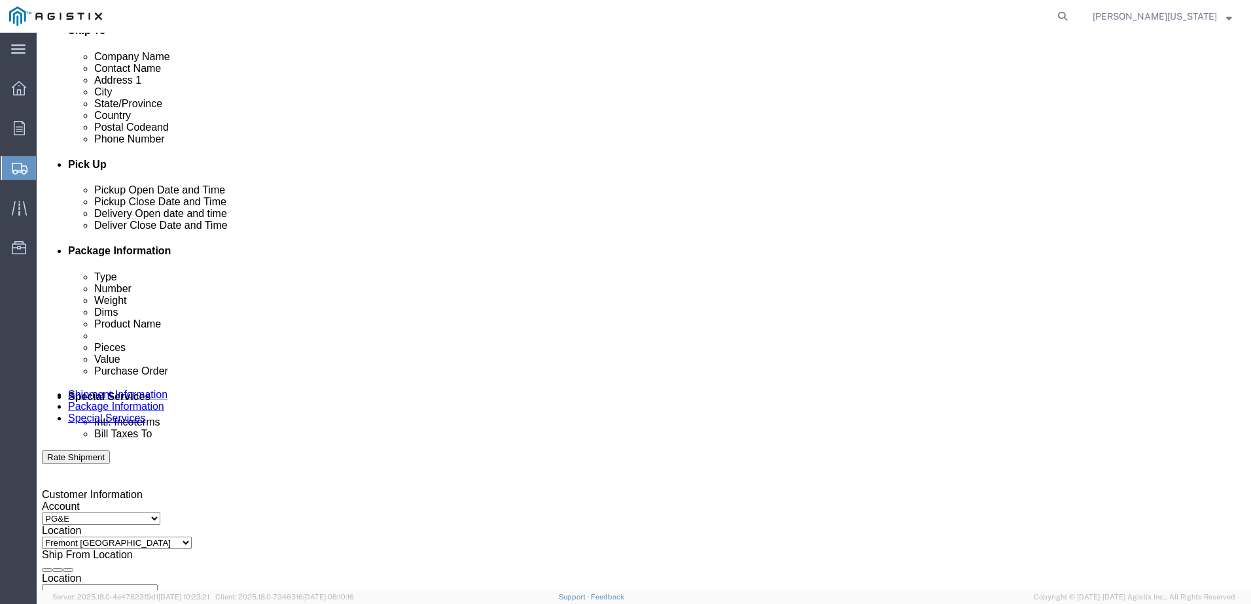 This screenshot has height=604, width=1251. Describe the element at coordinates (131, 597) in the screenshot. I see `span: Server: 2025.18.0-4e47823f9d1` at that location.